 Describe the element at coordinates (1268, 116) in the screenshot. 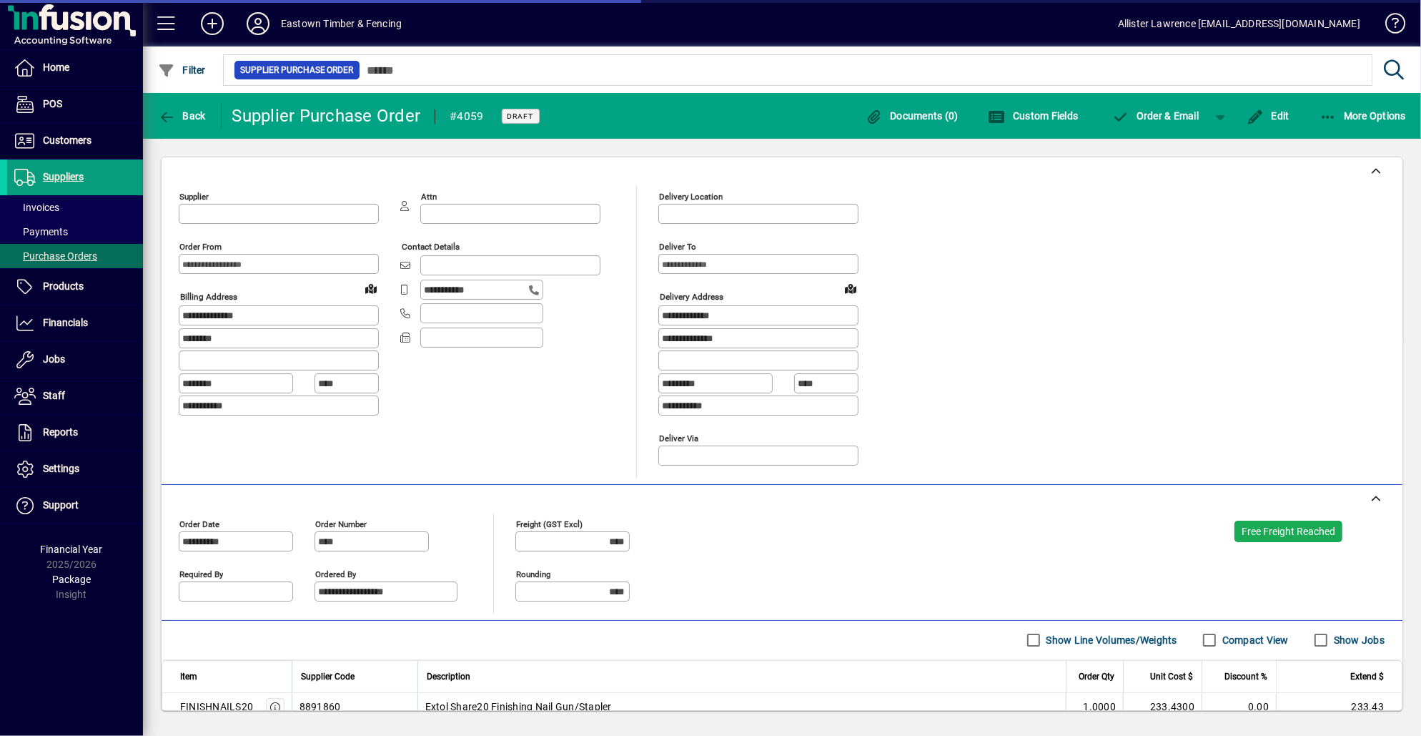

I see `span: Edit` at that location.